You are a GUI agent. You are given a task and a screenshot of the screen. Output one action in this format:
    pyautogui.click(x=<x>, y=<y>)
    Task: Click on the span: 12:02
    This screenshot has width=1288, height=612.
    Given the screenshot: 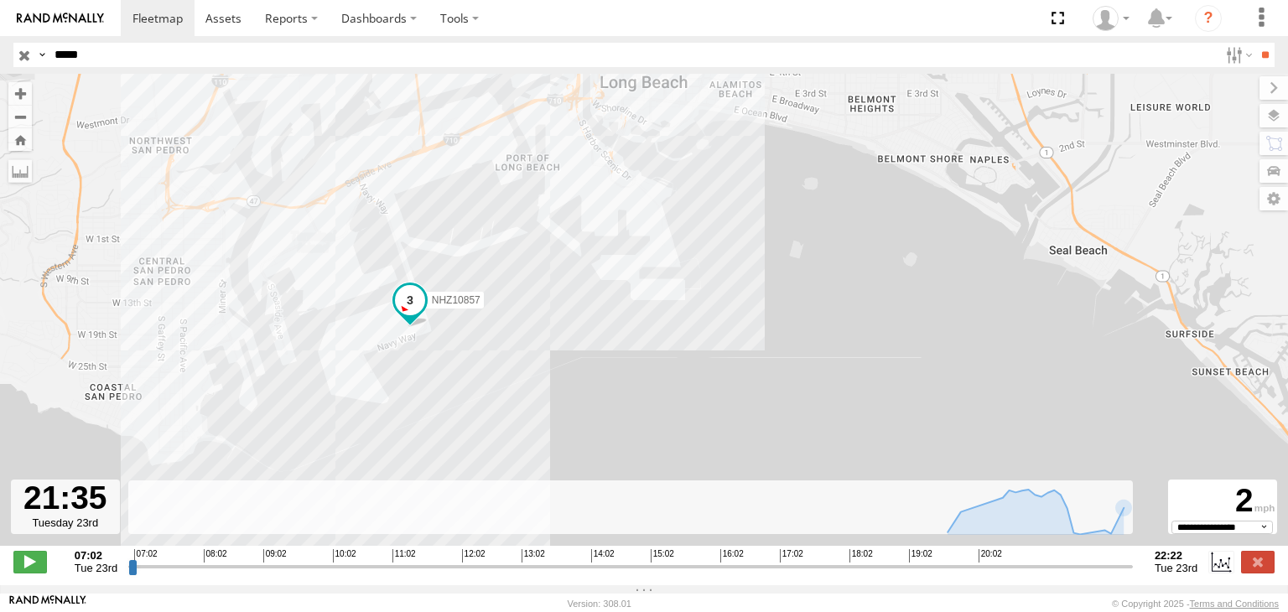 What is the action you would take?
    pyautogui.click(x=474, y=556)
    